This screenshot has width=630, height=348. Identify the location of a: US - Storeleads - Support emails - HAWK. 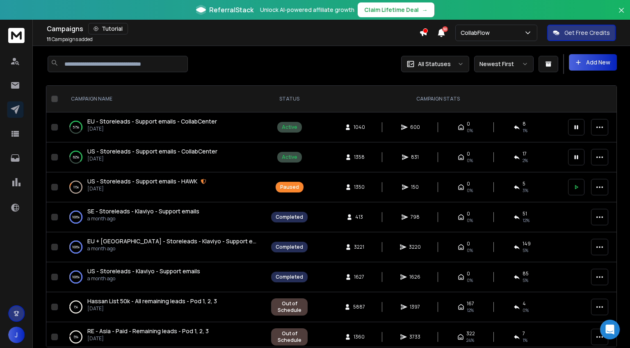
(142, 181).